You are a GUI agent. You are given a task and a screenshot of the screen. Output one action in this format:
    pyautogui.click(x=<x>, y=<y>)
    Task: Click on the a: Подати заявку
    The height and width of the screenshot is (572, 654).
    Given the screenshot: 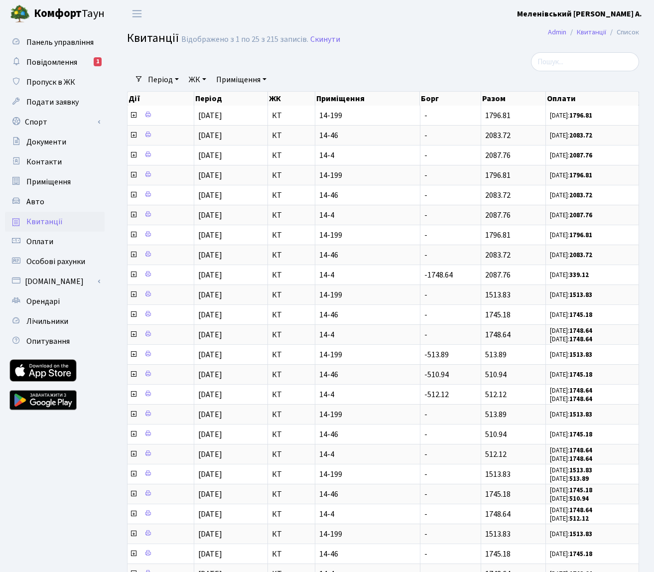 What is the action you would take?
    pyautogui.click(x=55, y=102)
    